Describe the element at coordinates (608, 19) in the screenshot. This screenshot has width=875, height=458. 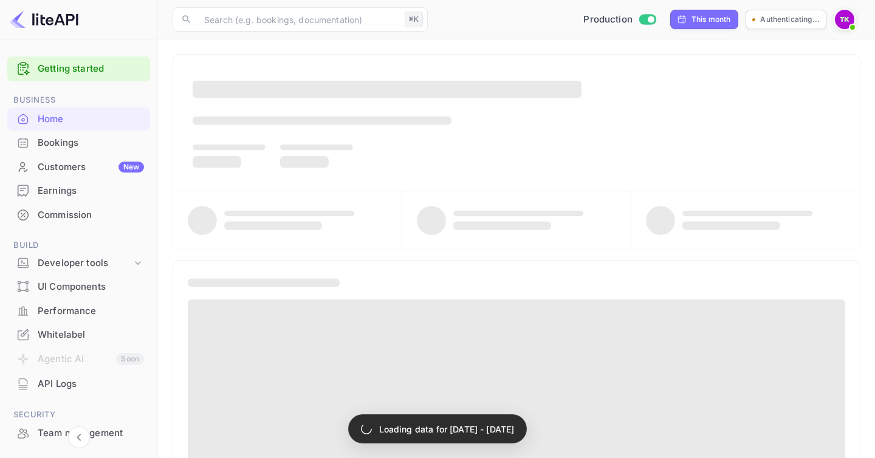
I see `span: Production` at that location.